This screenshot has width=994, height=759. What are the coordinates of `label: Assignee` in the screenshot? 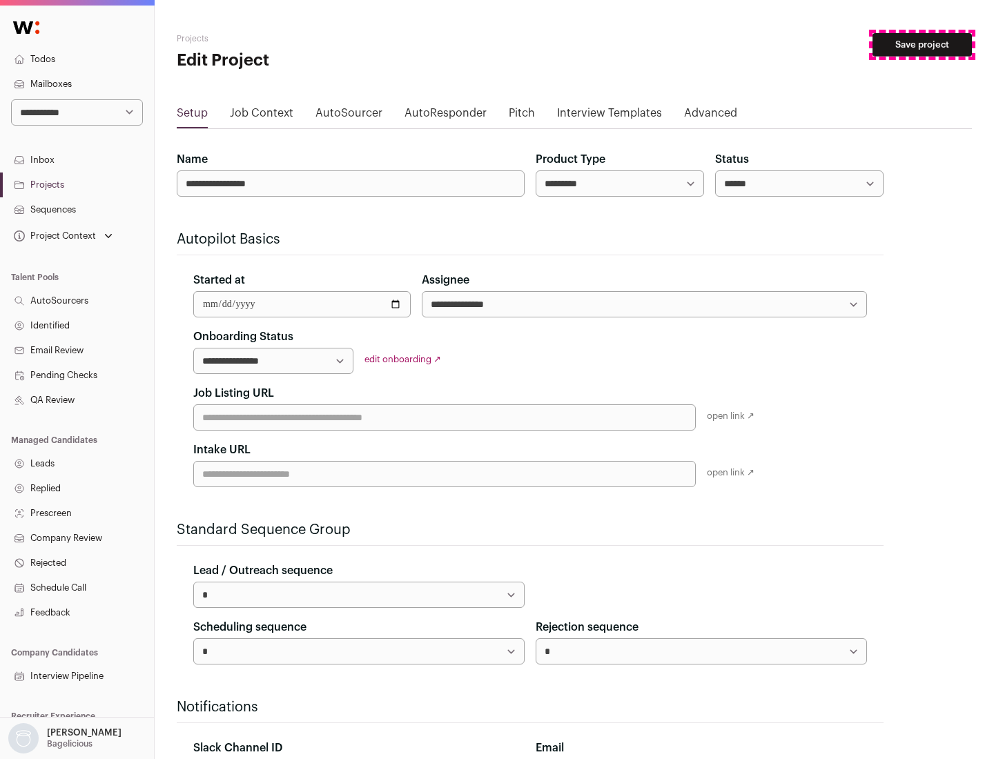 It's located at (445, 280).